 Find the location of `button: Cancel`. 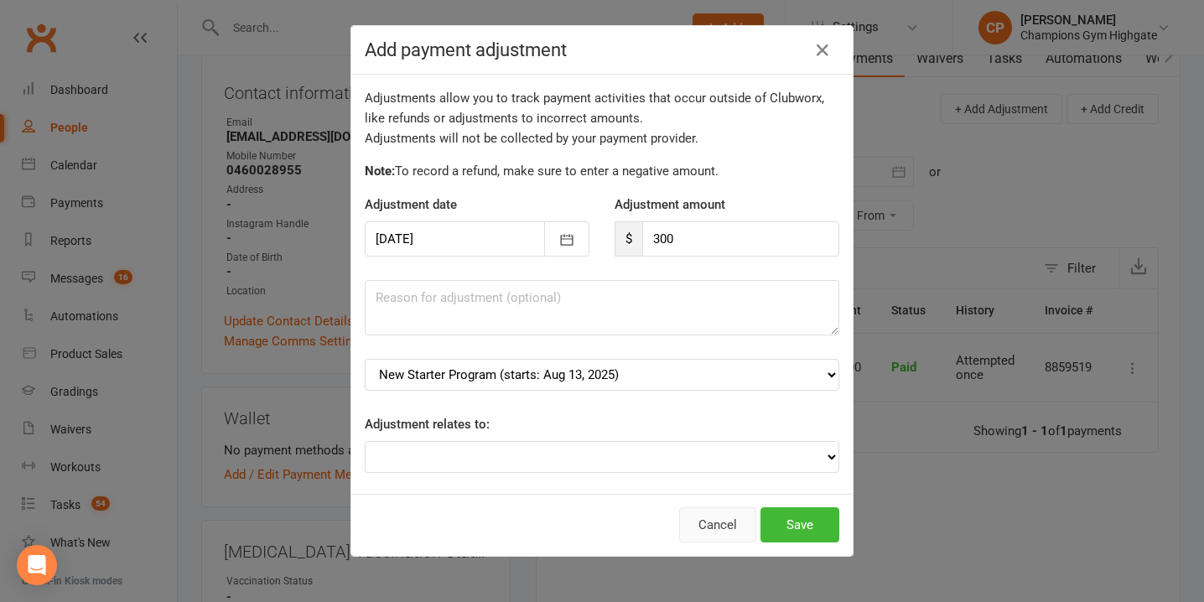

button: Cancel is located at coordinates (718, 525).